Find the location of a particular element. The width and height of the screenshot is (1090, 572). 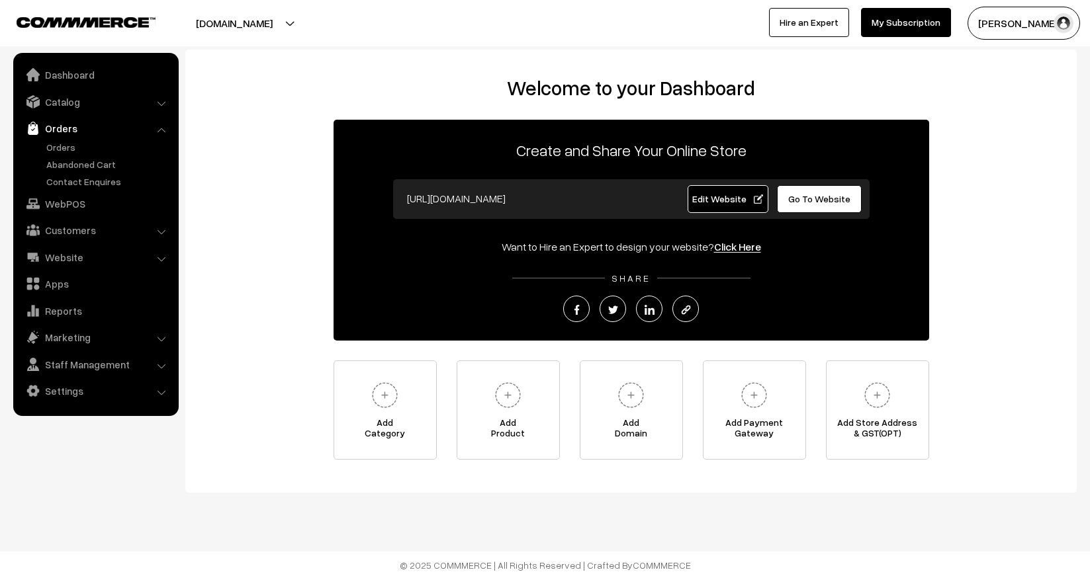

p: Create and Share Your Online Store is located at coordinates (631, 150).